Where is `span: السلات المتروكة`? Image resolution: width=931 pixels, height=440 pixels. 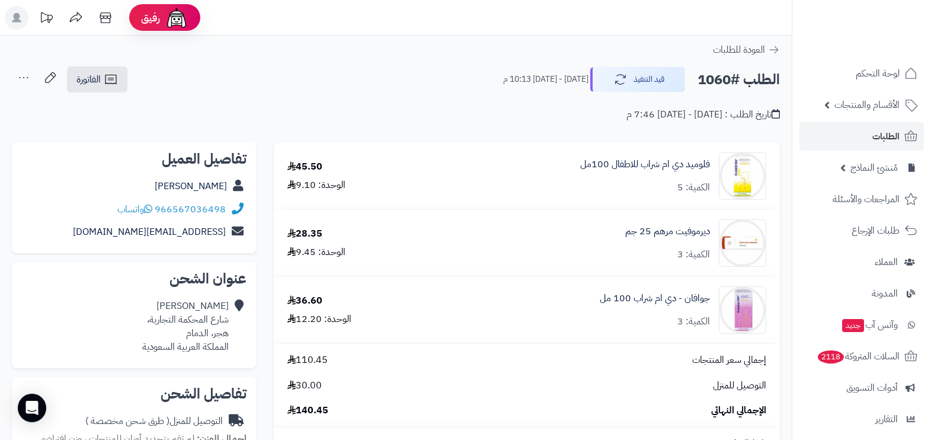 span: السلات المتروكة is located at coordinates (858, 356).